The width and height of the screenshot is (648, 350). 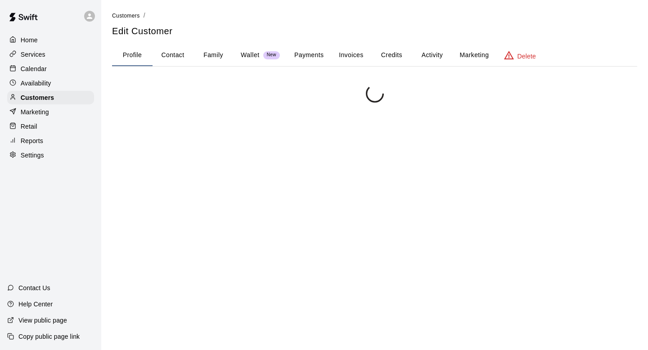 I want to click on div: Calendar, so click(x=50, y=69).